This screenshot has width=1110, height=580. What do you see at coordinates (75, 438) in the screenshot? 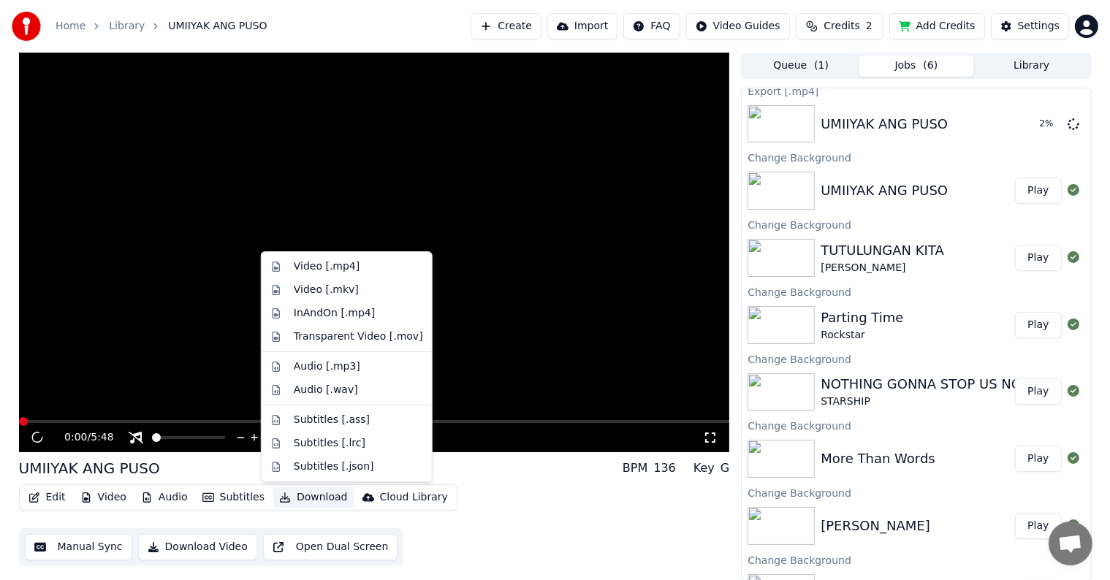
I see `span: 0:00` at bounding box center [75, 438].